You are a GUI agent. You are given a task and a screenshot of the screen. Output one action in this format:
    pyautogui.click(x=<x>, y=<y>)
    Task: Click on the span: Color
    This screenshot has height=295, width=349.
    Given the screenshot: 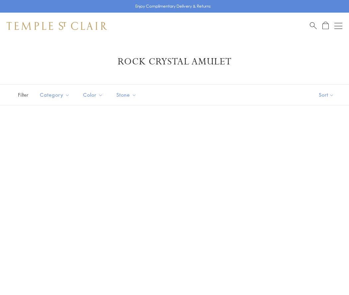 What is the action you would take?
    pyautogui.click(x=94, y=95)
    